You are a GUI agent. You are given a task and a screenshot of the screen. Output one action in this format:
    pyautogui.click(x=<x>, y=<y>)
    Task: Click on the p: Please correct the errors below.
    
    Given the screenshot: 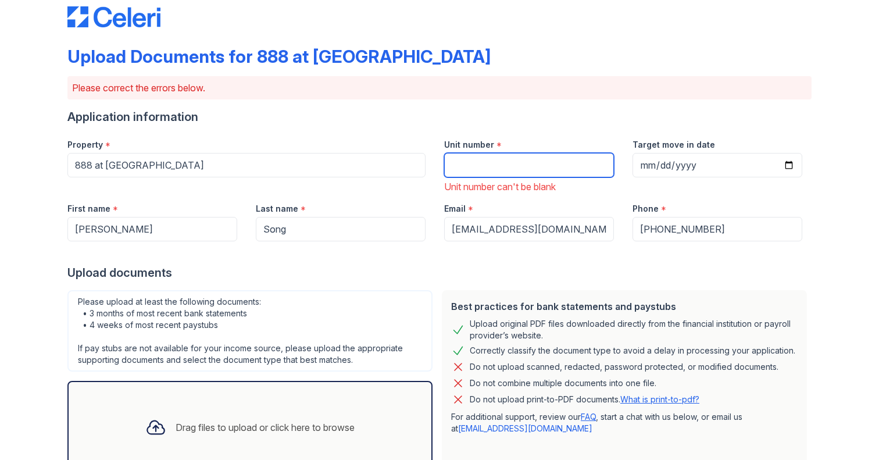 What is the action you would take?
    pyautogui.click(x=440, y=88)
    